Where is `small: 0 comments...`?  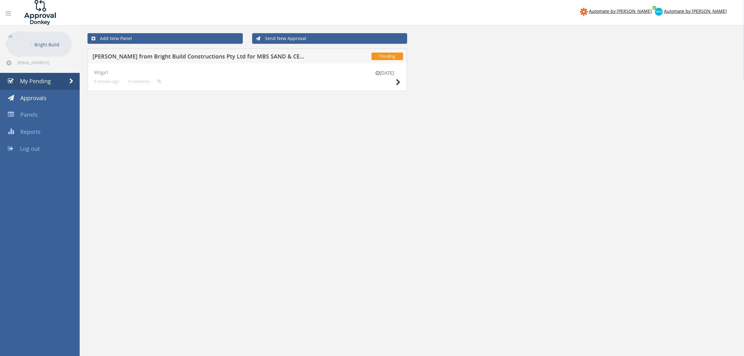
small: 0 comments... is located at coordinates (145, 81).